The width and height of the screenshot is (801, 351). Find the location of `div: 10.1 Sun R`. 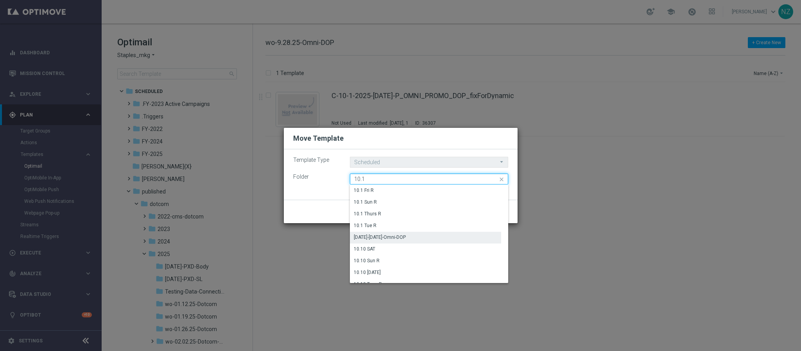

div: 10.1 Sun R is located at coordinates (365, 202).